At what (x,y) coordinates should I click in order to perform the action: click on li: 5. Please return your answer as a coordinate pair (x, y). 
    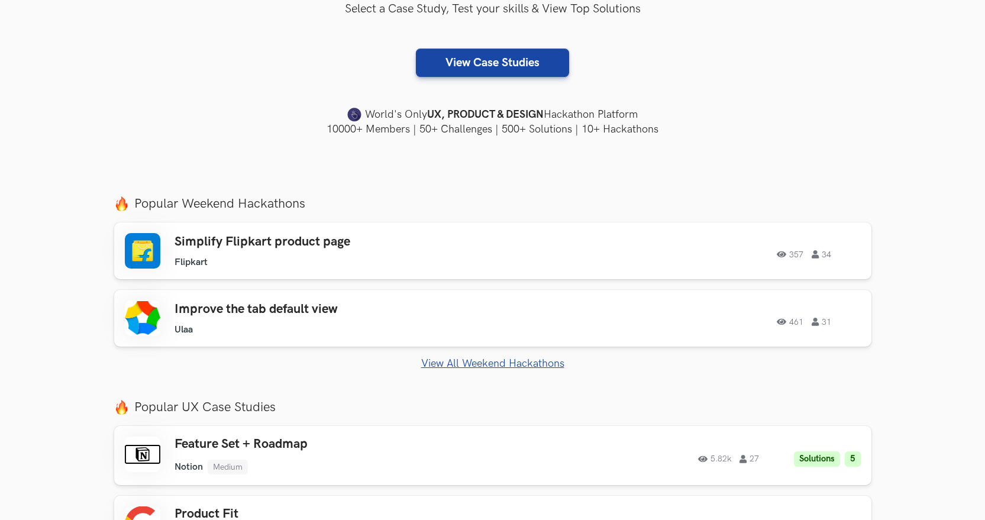
    Looking at the image, I should click on (853, 459).